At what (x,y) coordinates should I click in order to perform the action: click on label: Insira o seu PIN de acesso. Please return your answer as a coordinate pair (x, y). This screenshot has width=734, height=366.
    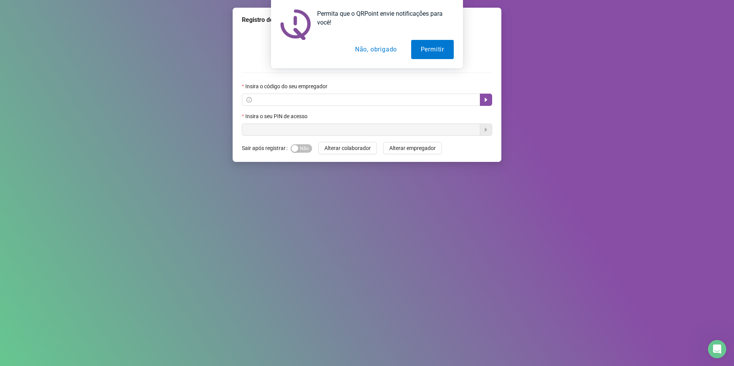
    Looking at the image, I should click on (277, 116).